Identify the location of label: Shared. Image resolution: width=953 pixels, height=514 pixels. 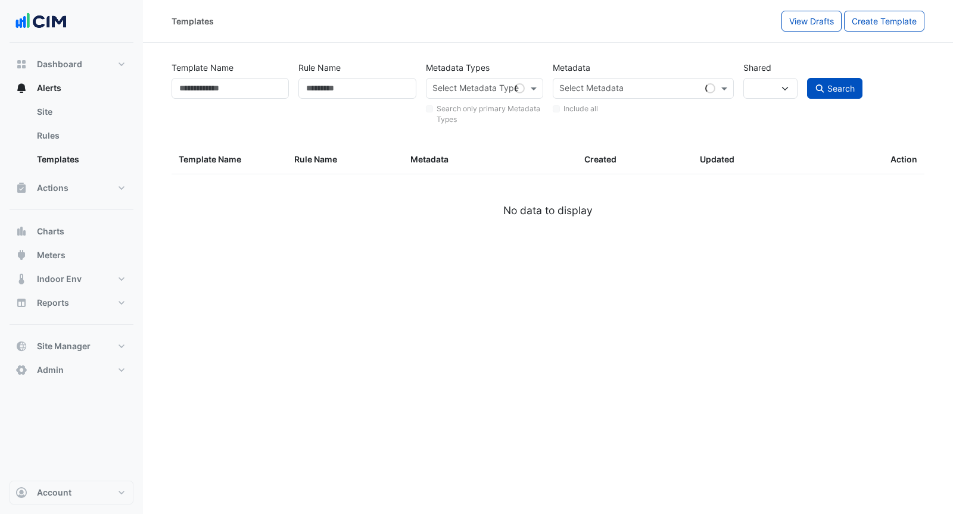
(757, 67).